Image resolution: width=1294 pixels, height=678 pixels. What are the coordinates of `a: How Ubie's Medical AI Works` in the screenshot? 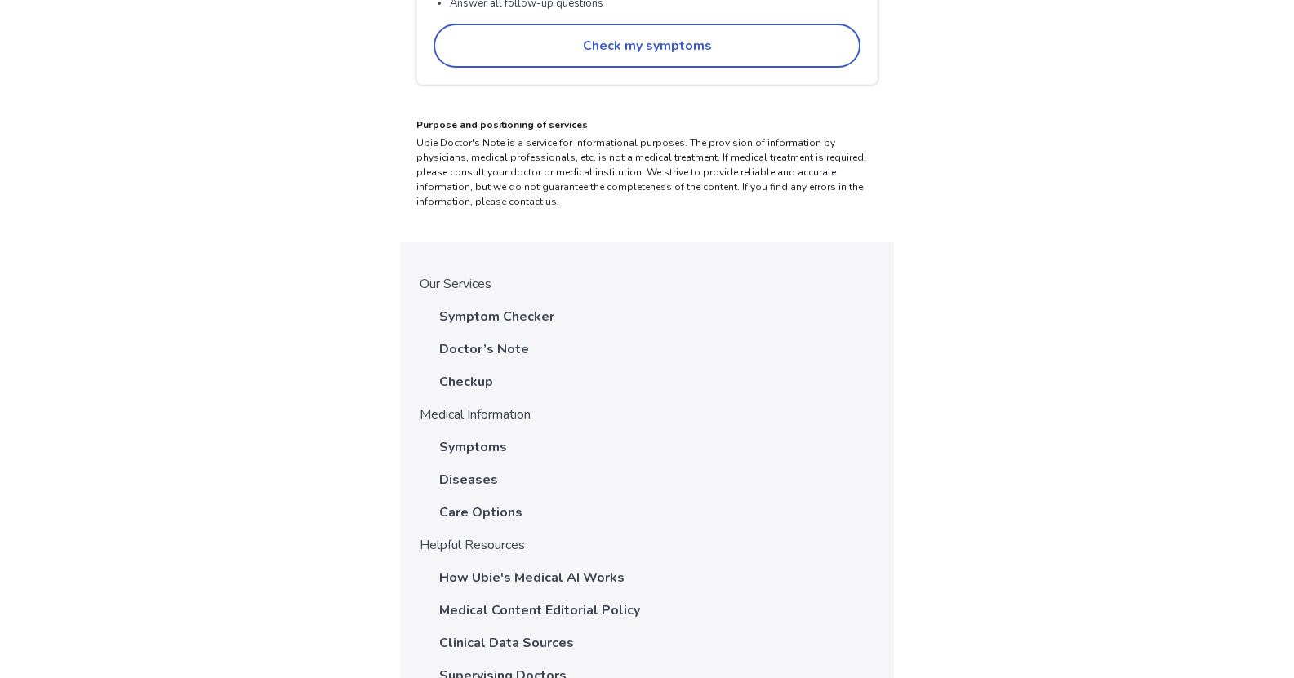 It's located at (531, 578).